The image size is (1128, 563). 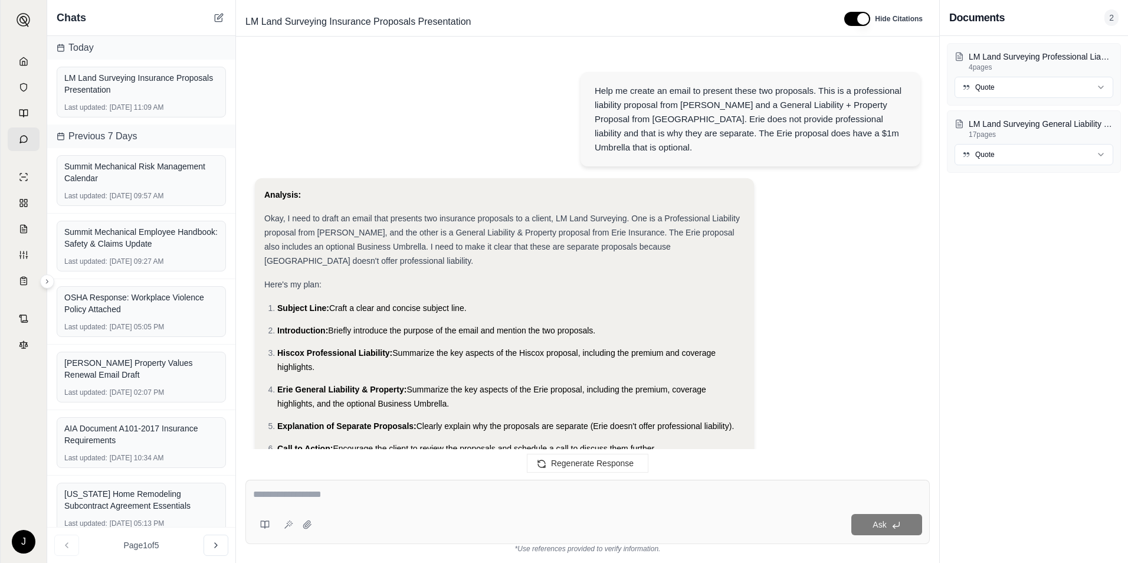 What do you see at coordinates (535, 22) in the screenshot?
I see `div: Edit Title` at bounding box center [535, 22].